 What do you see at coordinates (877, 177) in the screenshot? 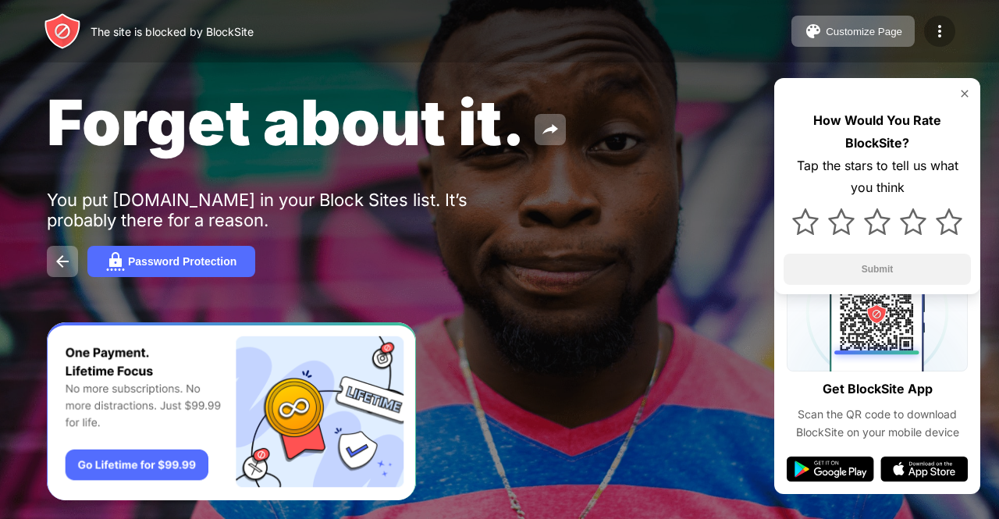
I see `div: Tap the stars to tell us what you think` at bounding box center [877, 177].